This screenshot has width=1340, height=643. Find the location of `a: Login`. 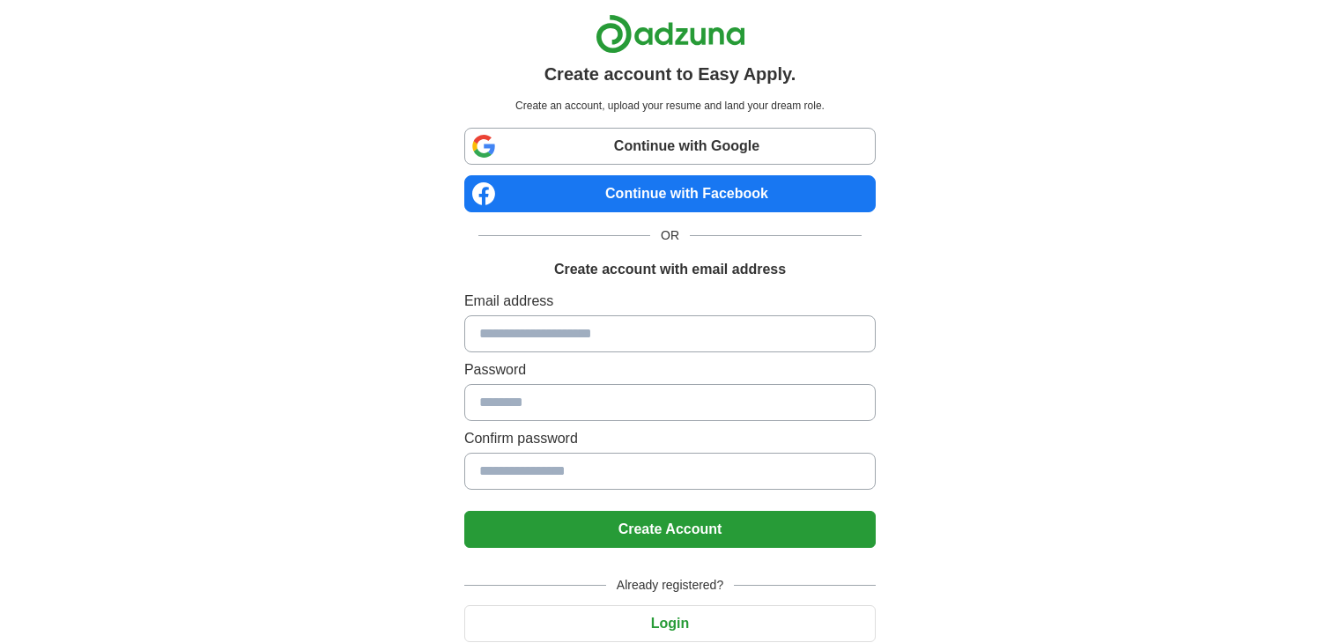

a: Login is located at coordinates (670, 623).